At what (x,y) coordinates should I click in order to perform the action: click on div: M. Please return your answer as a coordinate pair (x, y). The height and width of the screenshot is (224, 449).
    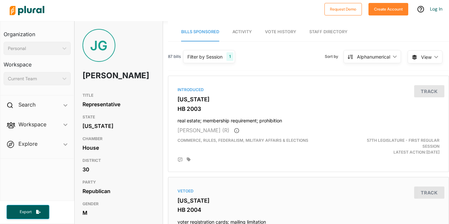
    Looking at the image, I should click on (119, 213).